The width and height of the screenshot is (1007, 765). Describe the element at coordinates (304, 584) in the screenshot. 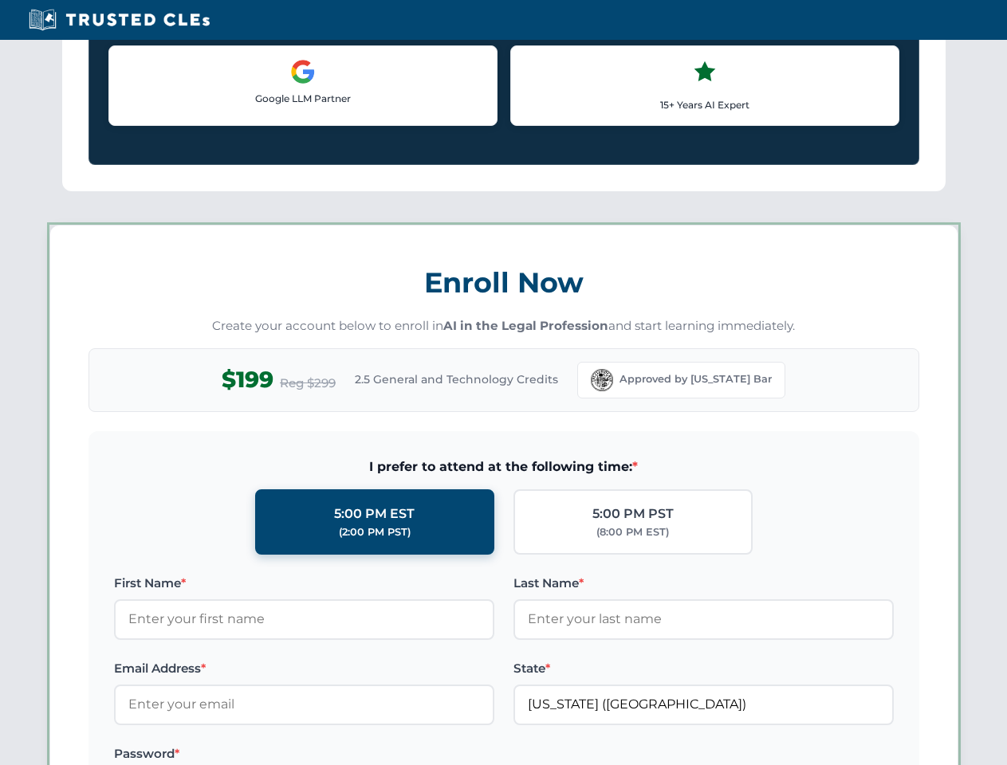

I see `label: First Name` at that location.